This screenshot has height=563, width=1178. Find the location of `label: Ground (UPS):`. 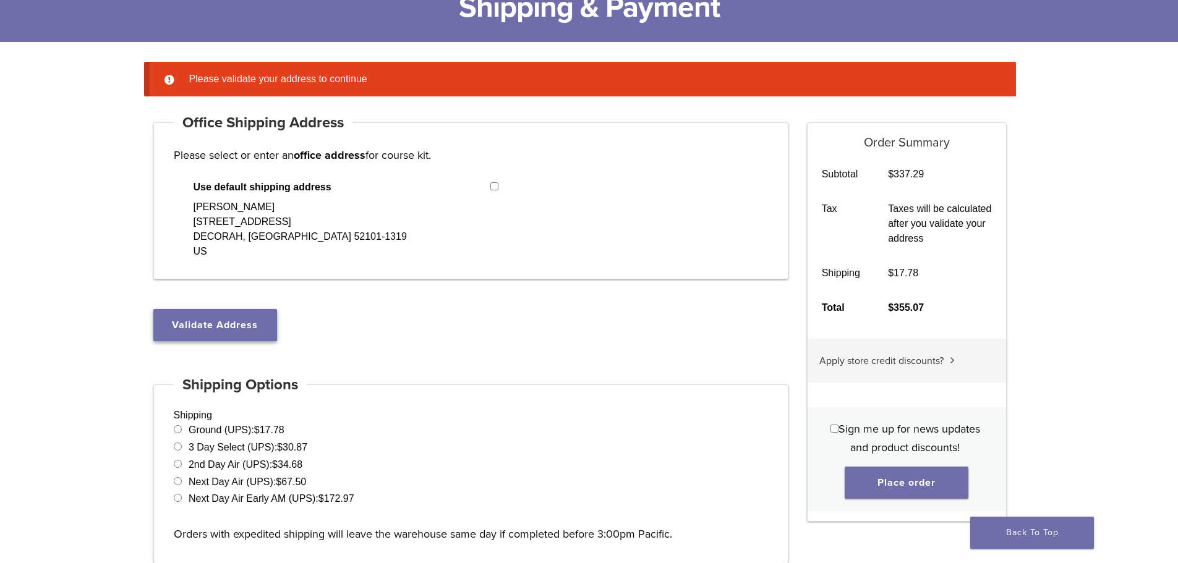

label: Ground (UPS): is located at coordinates (236, 430).